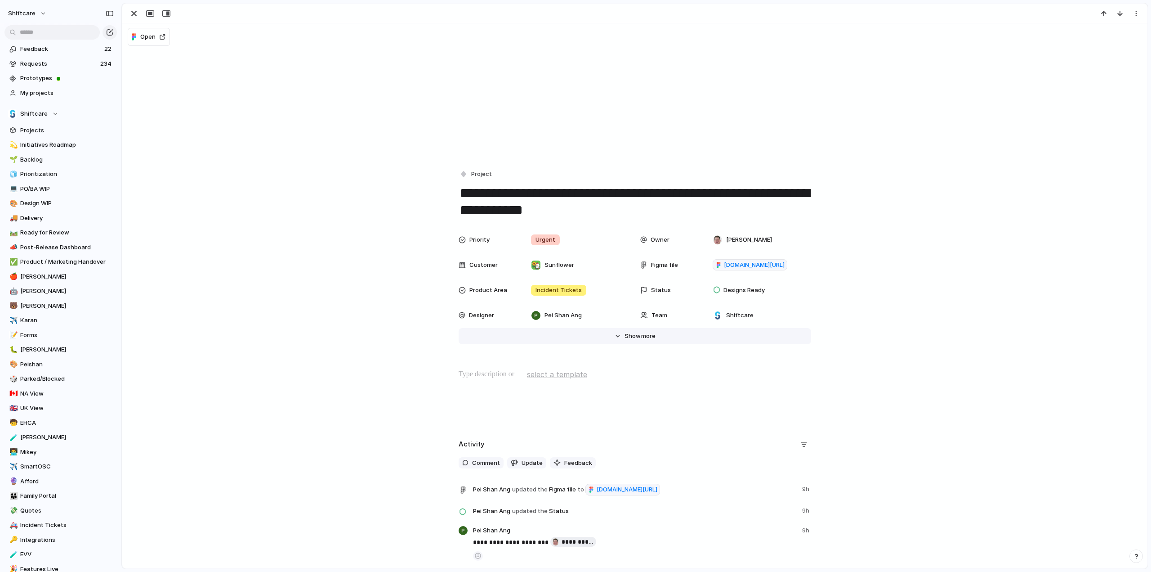 Image resolution: width=1151 pixels, height=572 pixels. I want to click on span: Shiftcare, so click(34, 114).